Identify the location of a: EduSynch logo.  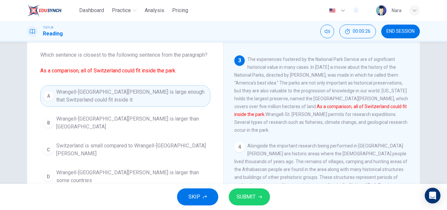
(52, 10).